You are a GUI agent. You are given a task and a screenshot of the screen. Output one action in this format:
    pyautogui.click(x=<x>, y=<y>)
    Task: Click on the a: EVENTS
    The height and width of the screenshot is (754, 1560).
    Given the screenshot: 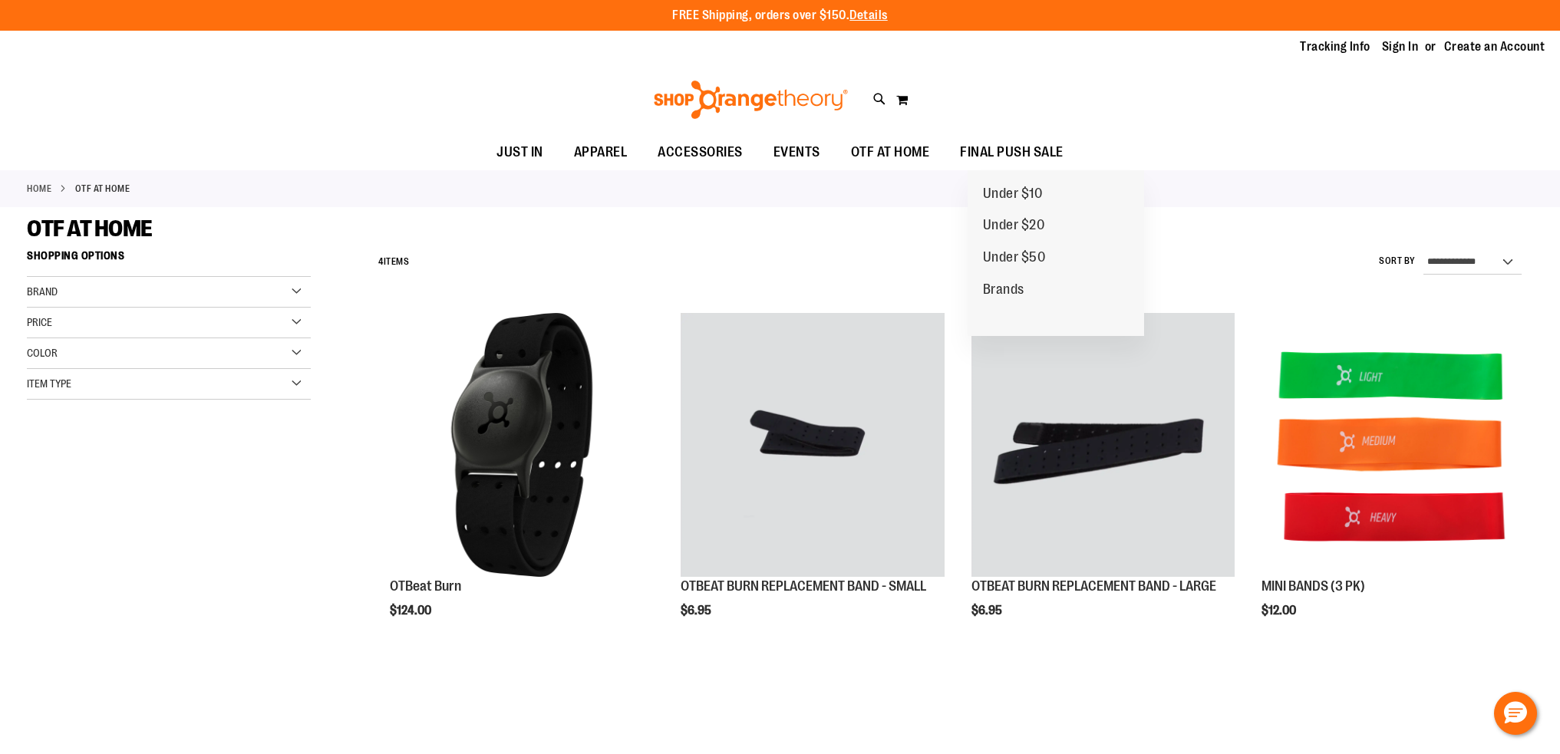 What is the action you would take?
    pyautogui.click(x=797, y=153)
    